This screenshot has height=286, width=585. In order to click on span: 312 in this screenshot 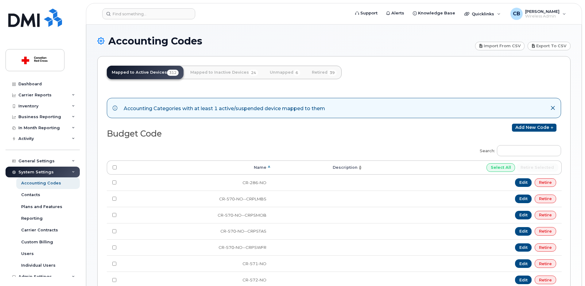, I will do `click(173, 73)`.